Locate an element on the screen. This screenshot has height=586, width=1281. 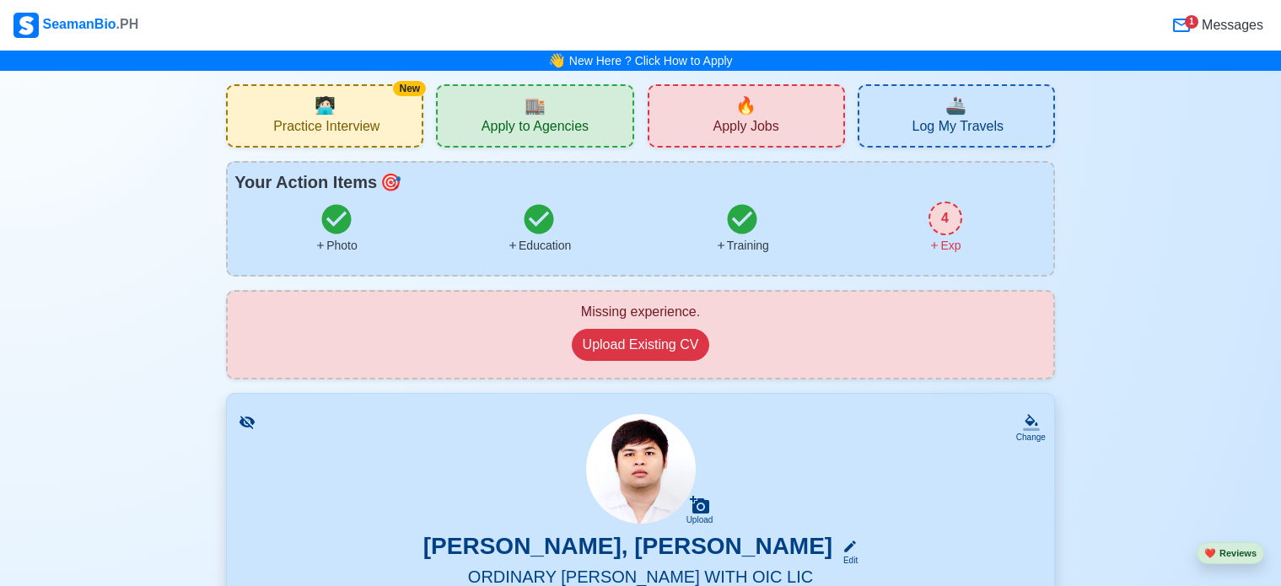
div: Upload is located at coordinates (700, 520).